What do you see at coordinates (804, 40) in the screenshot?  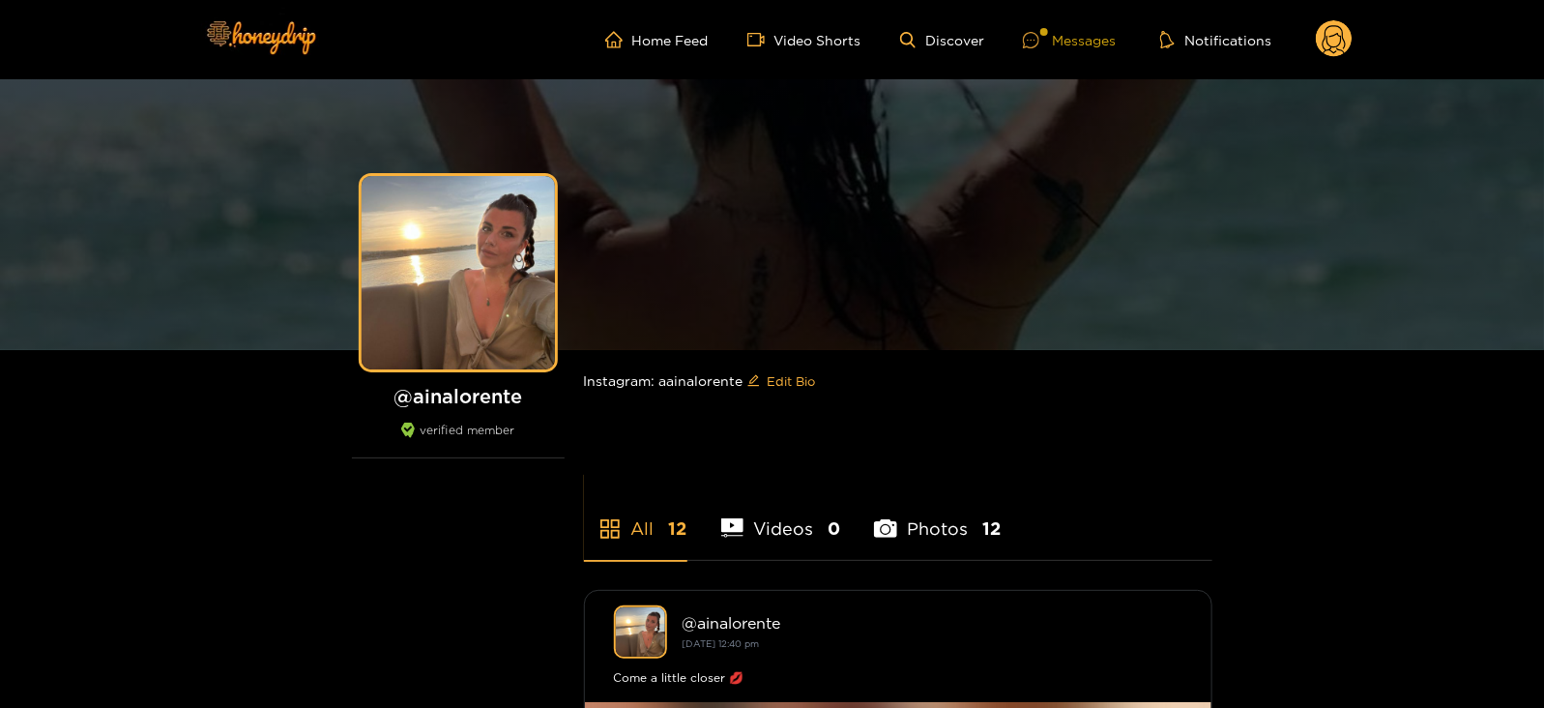 I see `a: Video Shorts` at bounding box center [804, 40].